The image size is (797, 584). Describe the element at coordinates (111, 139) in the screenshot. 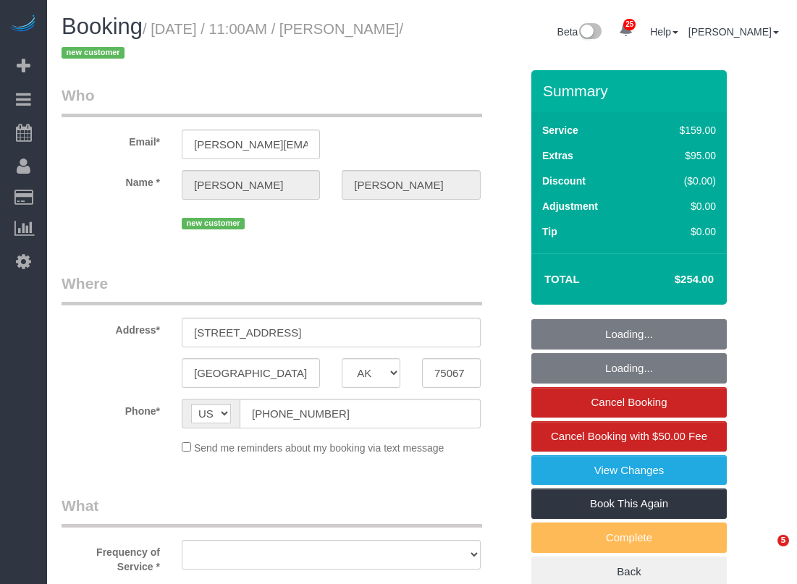

I see `label: Email*` at that location.